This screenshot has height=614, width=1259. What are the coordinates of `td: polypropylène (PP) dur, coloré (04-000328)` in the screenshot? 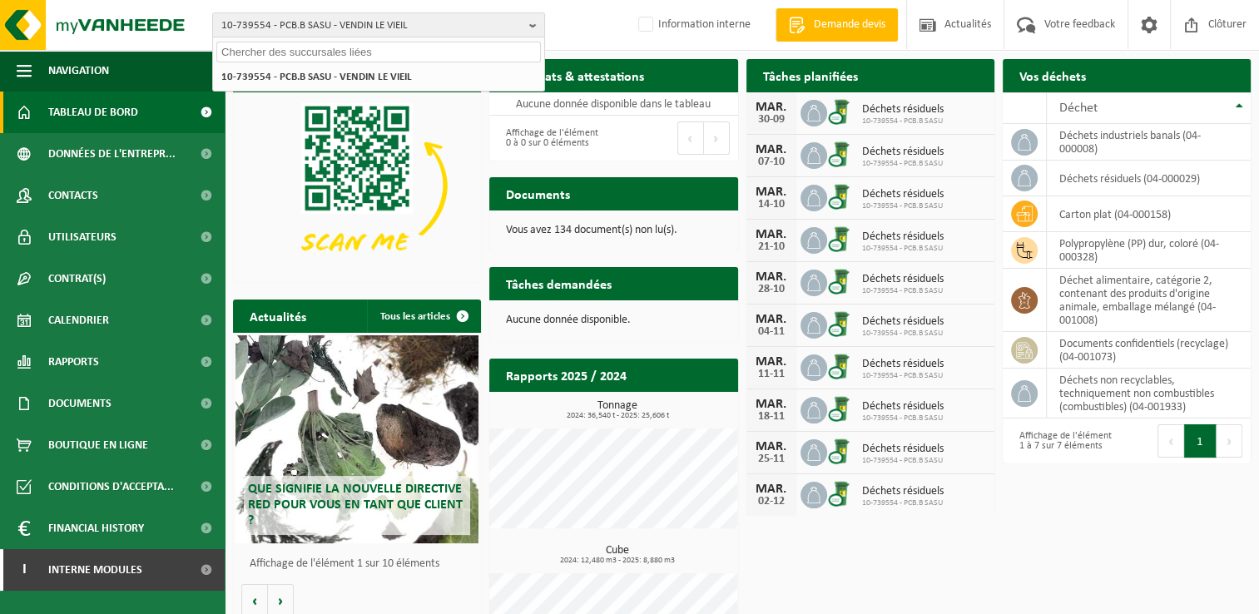 It's located at (1148, 250).